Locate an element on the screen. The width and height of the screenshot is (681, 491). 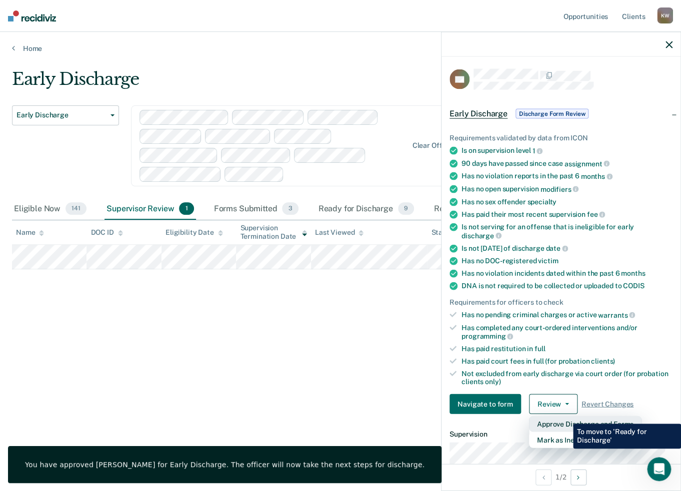
button: Review is located at coordinates (553, 404).